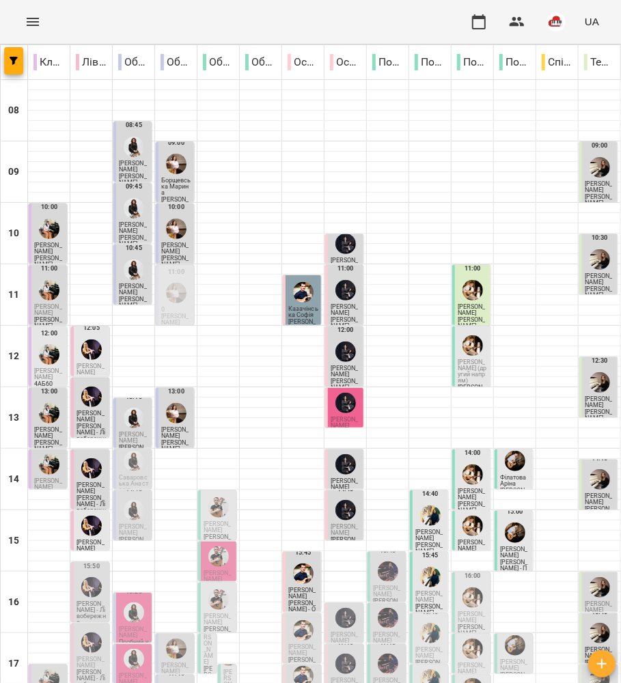  Describe the element at coordinates (303, 312) in the screenshot. I see `span: Казачінська Софія` at that location.